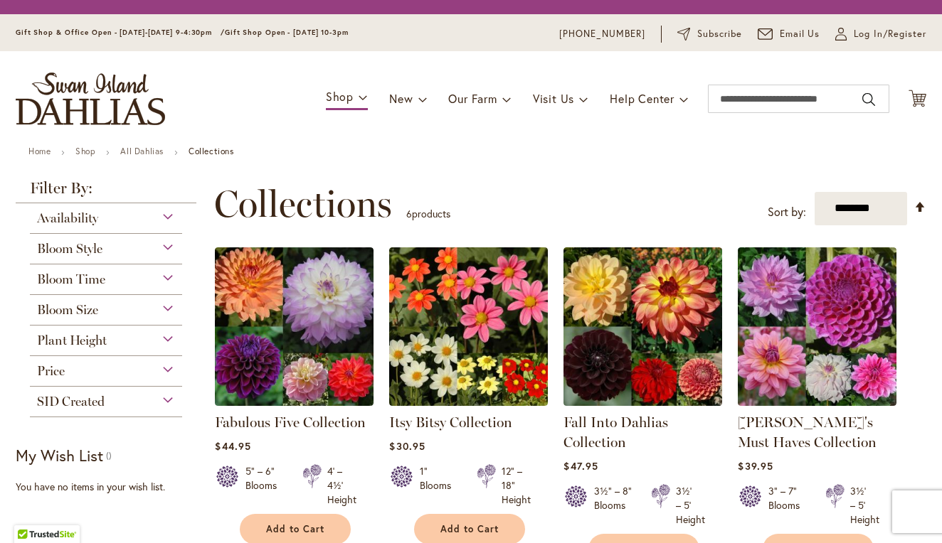 Image resolution: width=942 pixels, height=543 pixels. Describe the element at coordinates (428, 214) in the screenshot. I see `p: products` at that location.